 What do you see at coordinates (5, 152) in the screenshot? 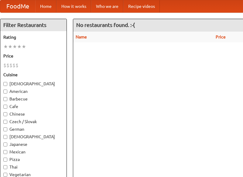
I see `input: Mexican` at bounding box center [5, 152].